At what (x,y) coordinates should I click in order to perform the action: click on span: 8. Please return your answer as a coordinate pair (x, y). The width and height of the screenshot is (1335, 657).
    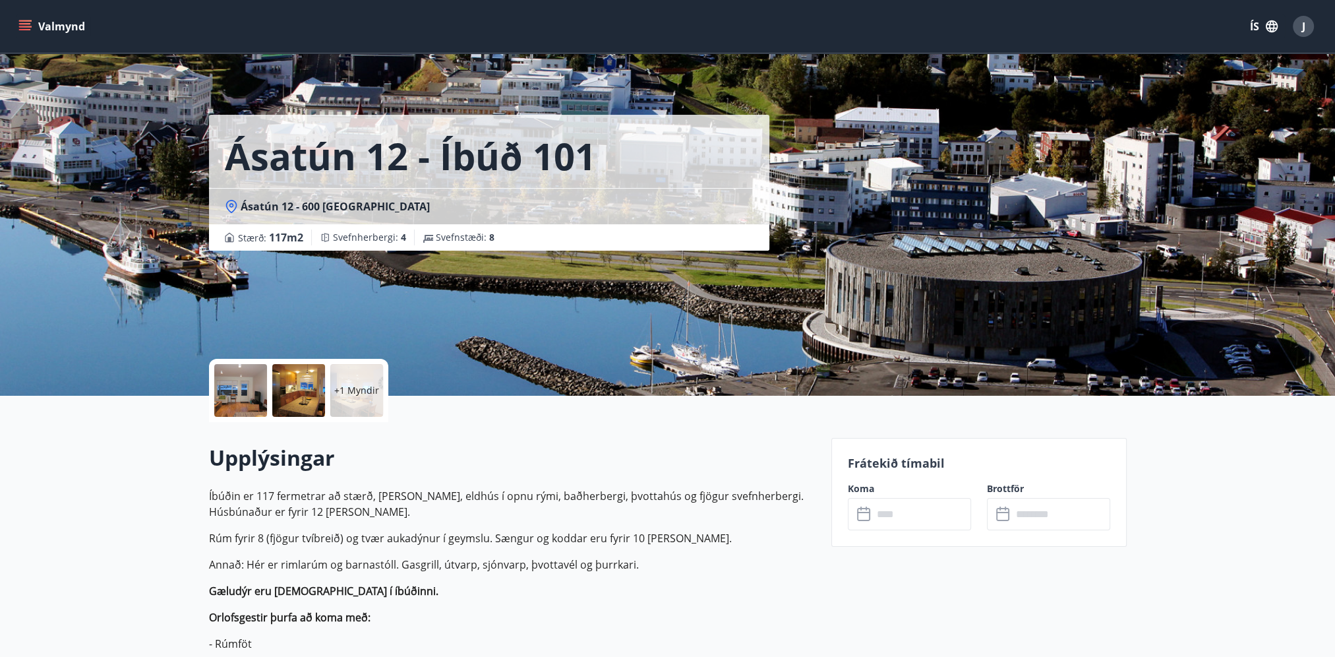
    Looking at the image, I should click on (492, 237).